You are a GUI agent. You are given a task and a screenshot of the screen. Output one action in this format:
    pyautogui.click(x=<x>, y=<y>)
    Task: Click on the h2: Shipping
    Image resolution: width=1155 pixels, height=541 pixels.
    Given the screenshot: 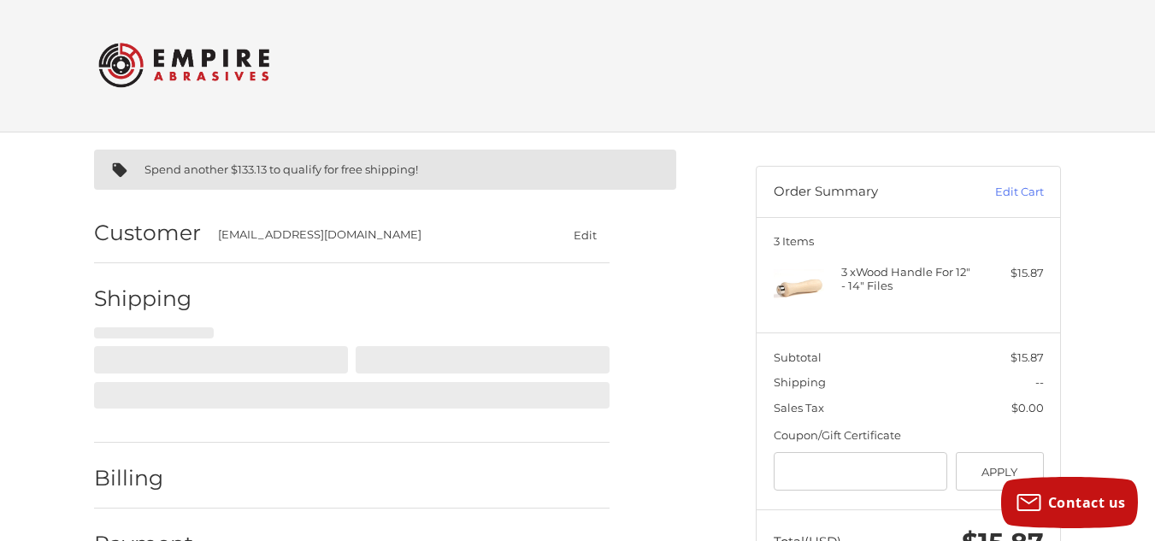 What is the action you would take?
    pyautogui.click(x=144, y=298)
    